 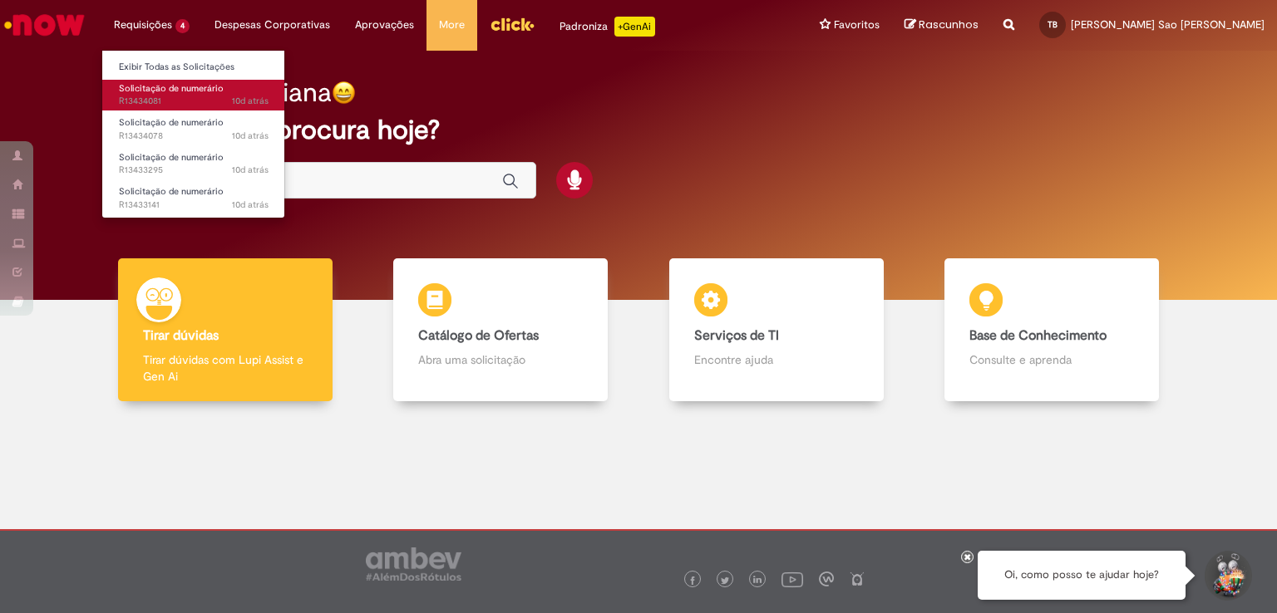 What do you see at coordinates (792, 579) in the screenshot?
I see `img: logo_footer_youtube.png` at bounding box center [792, 579].